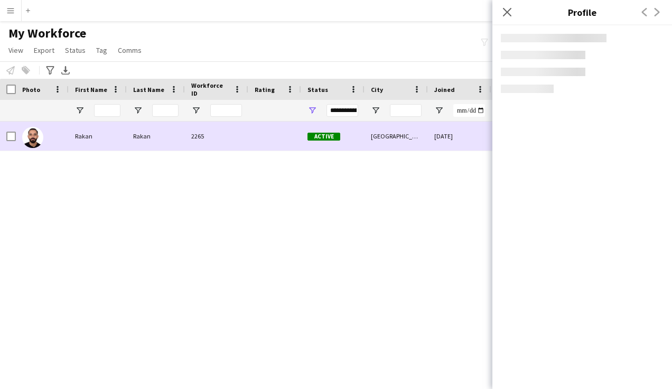  I want to click on input: Joined Filter Input, so click(469, 110).